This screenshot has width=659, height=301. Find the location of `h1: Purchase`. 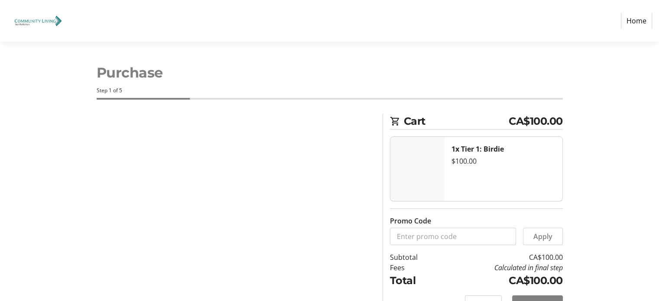

h1: Purchase is located at coordinates (330, 73).